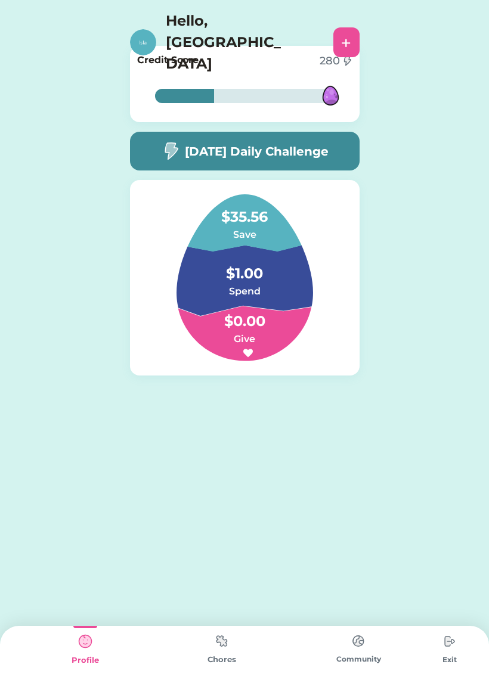  I want to click on h4: $0.00, so click(244, 315).